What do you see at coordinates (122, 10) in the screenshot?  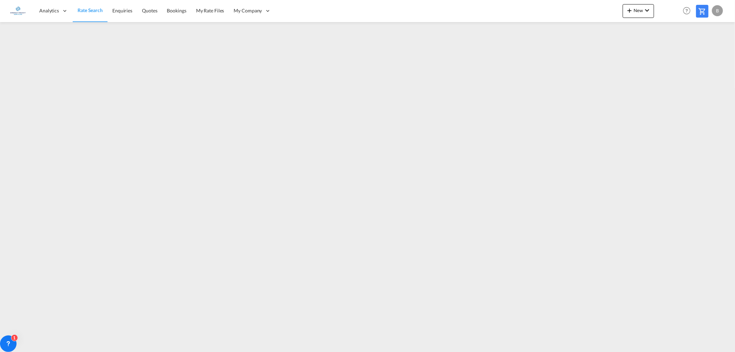 I see `span: Enquiries` at bounding box center [122, 10].